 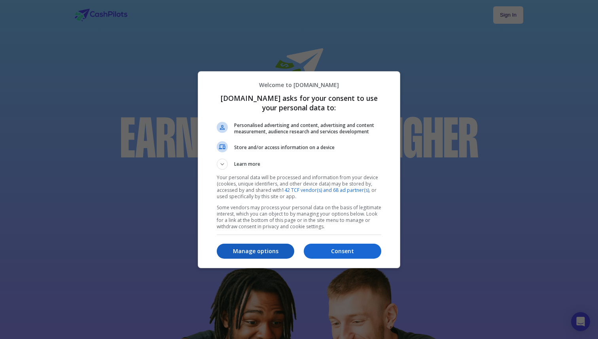 I want to click on p: Manage options, so click(x=255, y=251).